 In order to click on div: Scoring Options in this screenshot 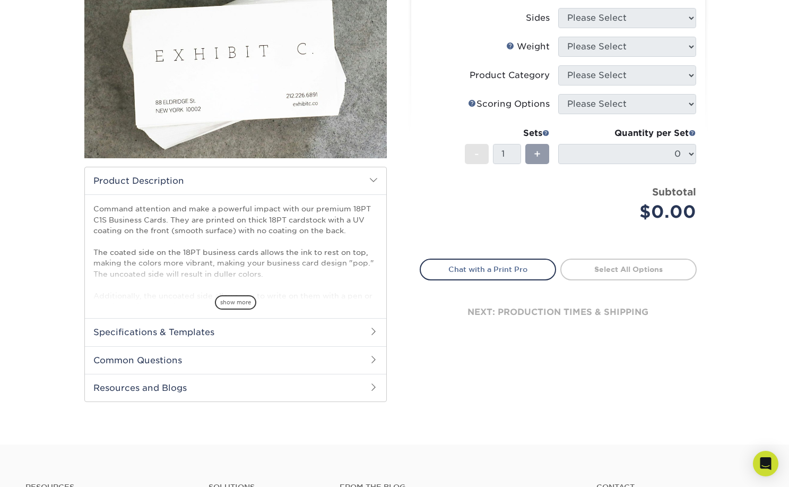, I will do `click(509, 104)`.